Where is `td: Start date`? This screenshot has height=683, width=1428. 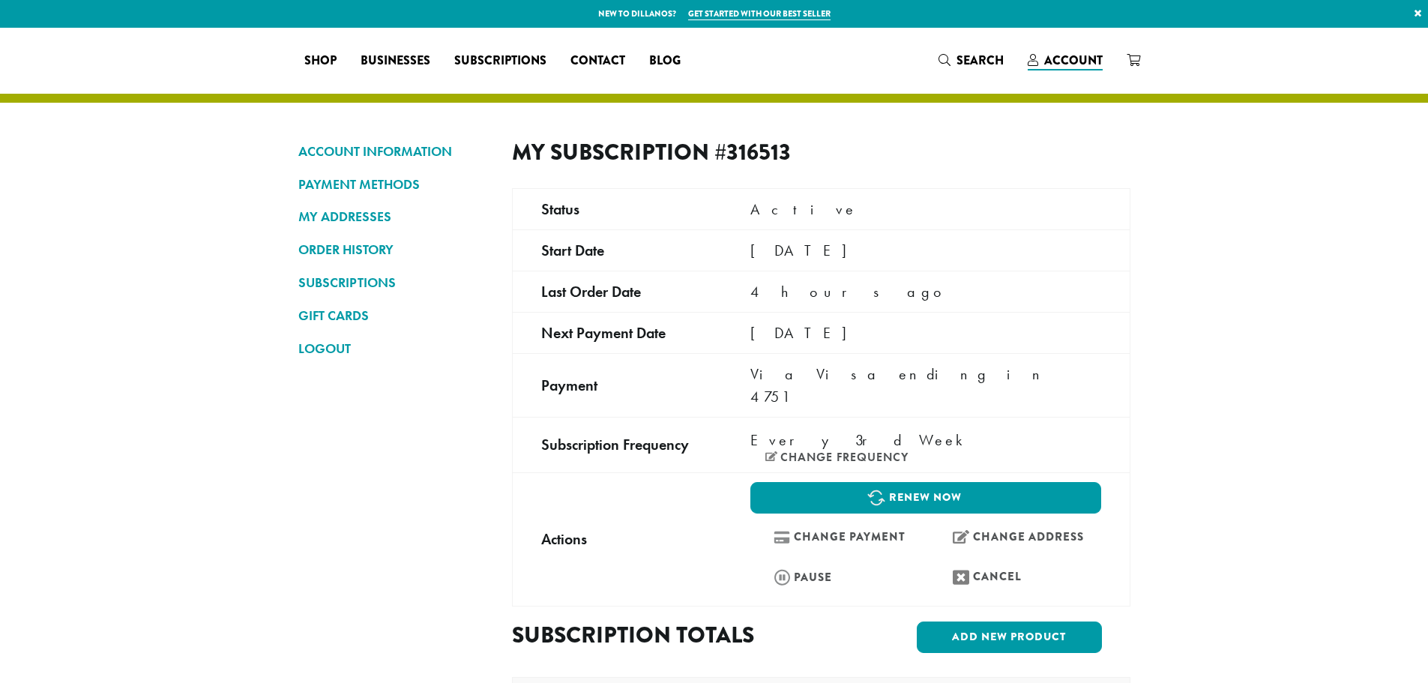 td: Start date is located at coordinates (617, 250).